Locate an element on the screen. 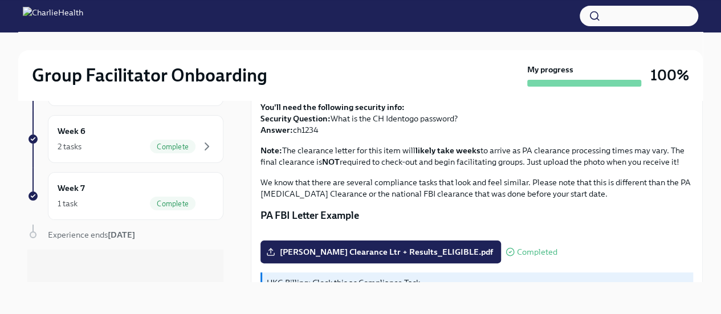 The width and height of the screenshot is (721, 314). strong: My progress is located at coordinates (550, 70).